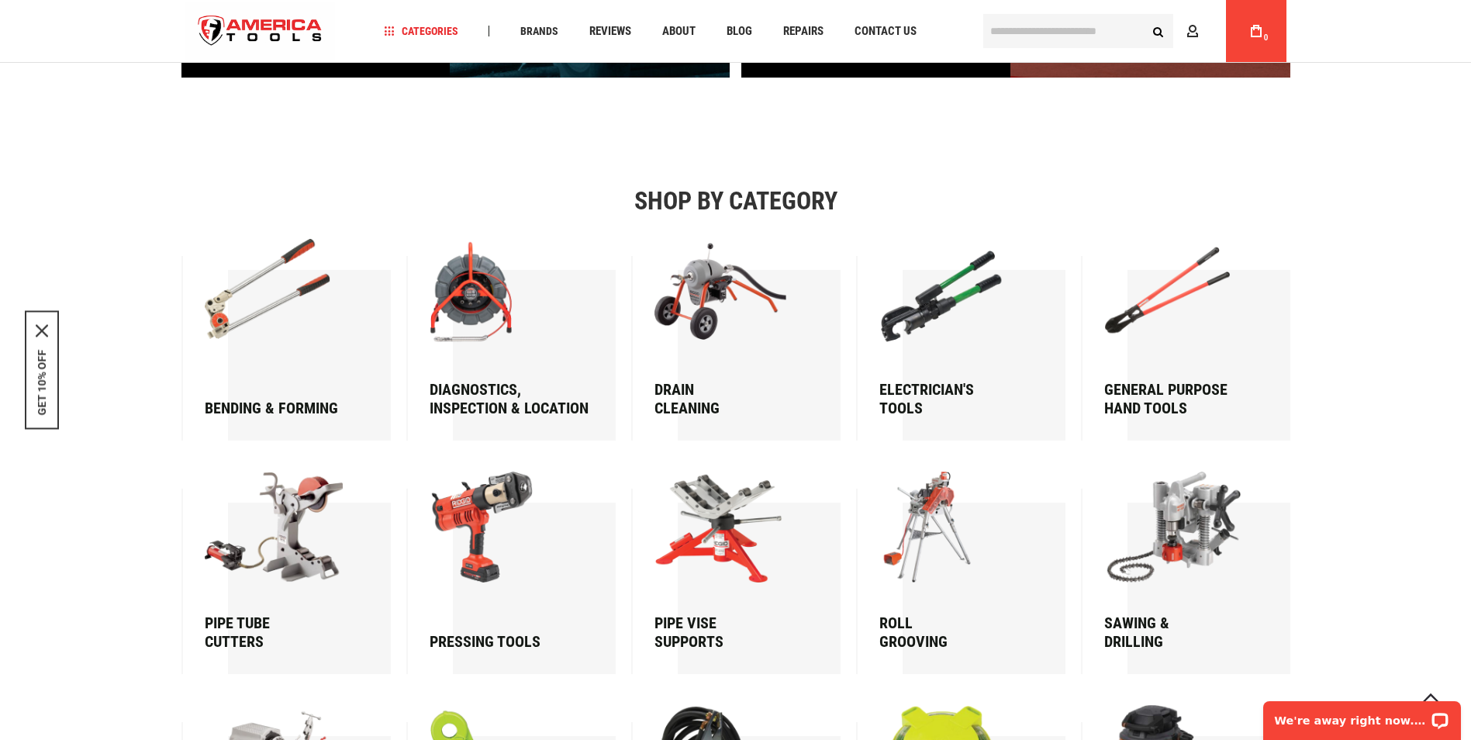 This screenshot has width=1471, height=740. Describe the element at coordinates (1178, 398) in the screenshot. I see `div: General Purpose Hand Tools` at that location.